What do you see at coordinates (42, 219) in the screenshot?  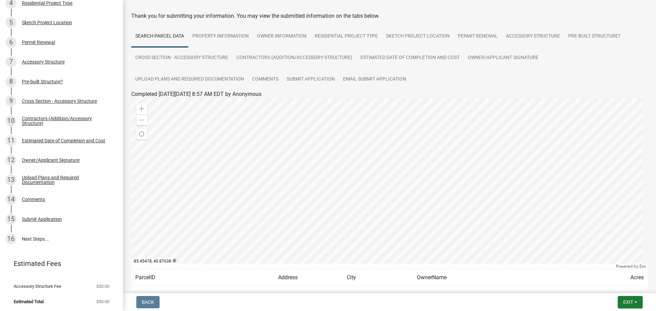 I see `div: Submit Application` at bounding box center [42, 219].